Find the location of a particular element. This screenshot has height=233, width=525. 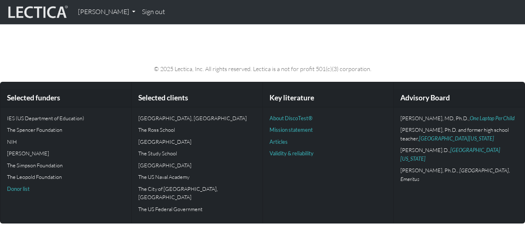

p: NIH is located at coordinates (66, 142).